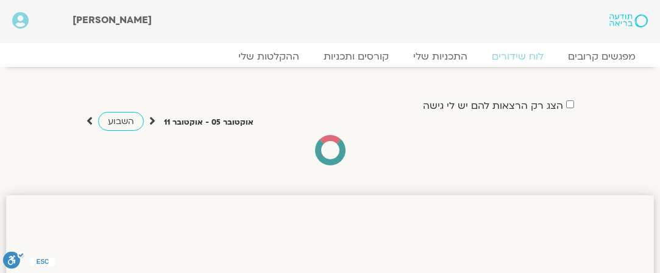 The height and width of the screenshot is (273, 660). What do you see at coordinates (356, 57) in the screenshot?
I see `a: קורסים ותכניות` at bounding box center [356, 57].